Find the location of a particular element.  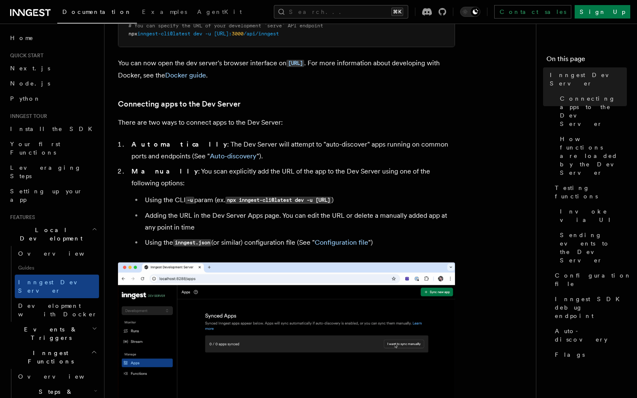

span: Testing functions is located at coordinates (591, 192).